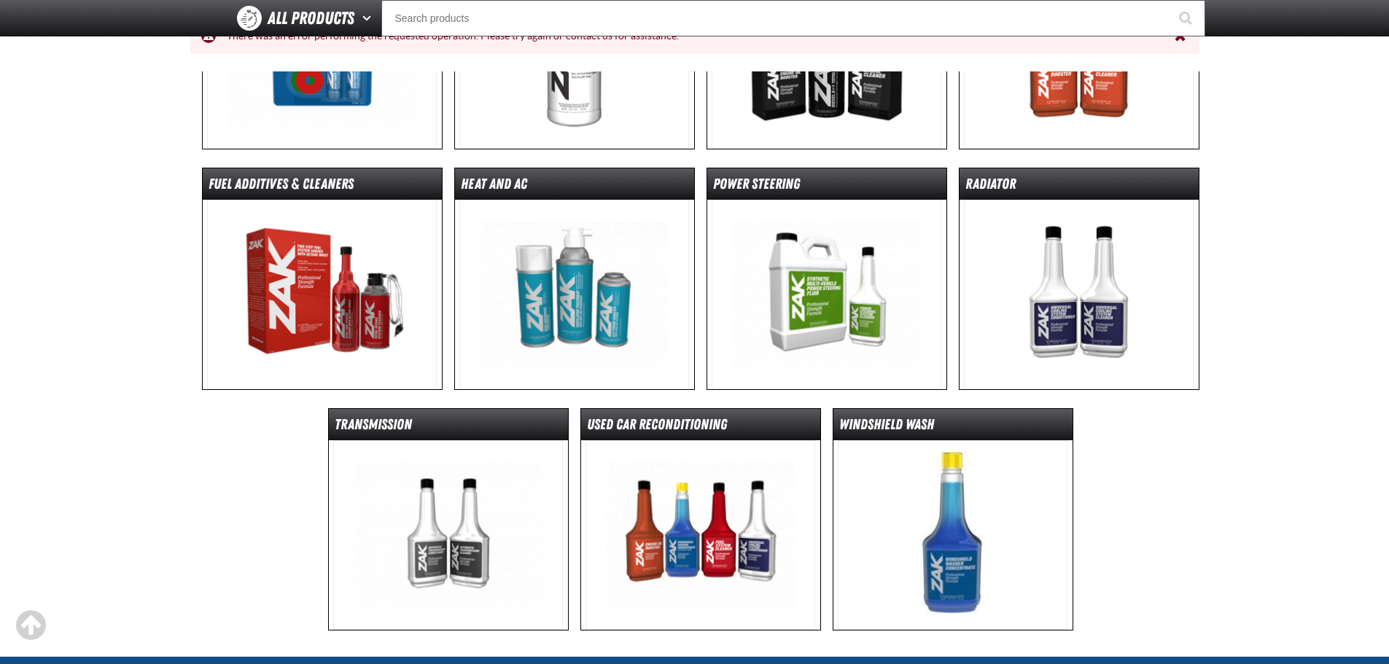  I want to click on a: Transmission, so click(449, 519).